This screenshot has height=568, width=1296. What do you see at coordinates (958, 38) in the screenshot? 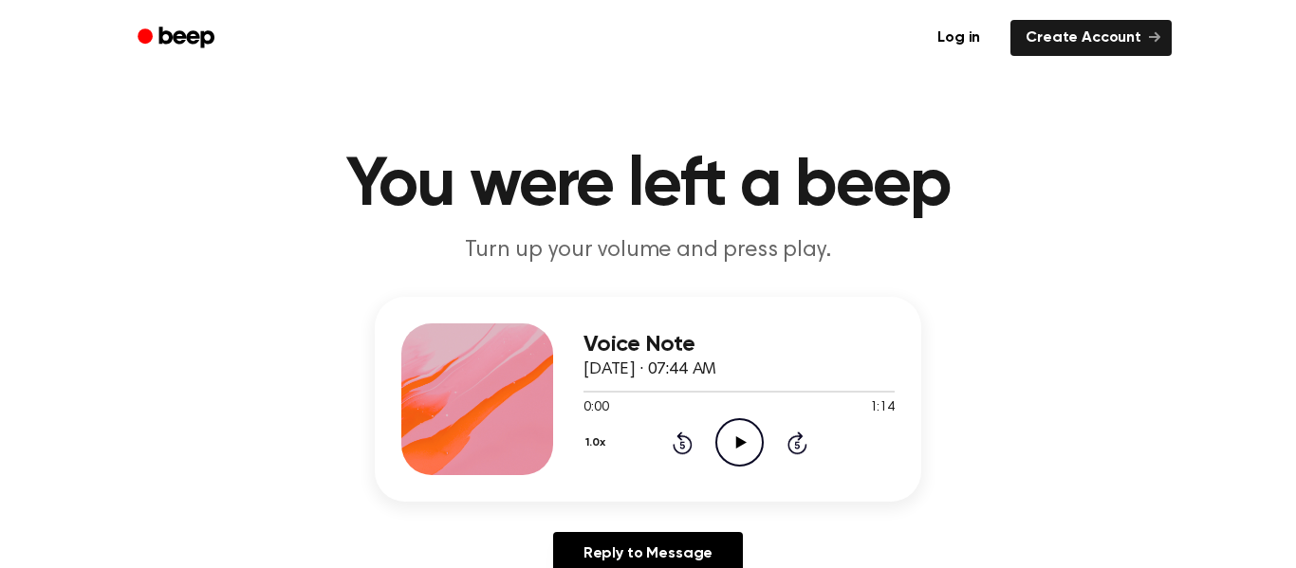
I see `a: Log in` at bounding box center [958, 38].